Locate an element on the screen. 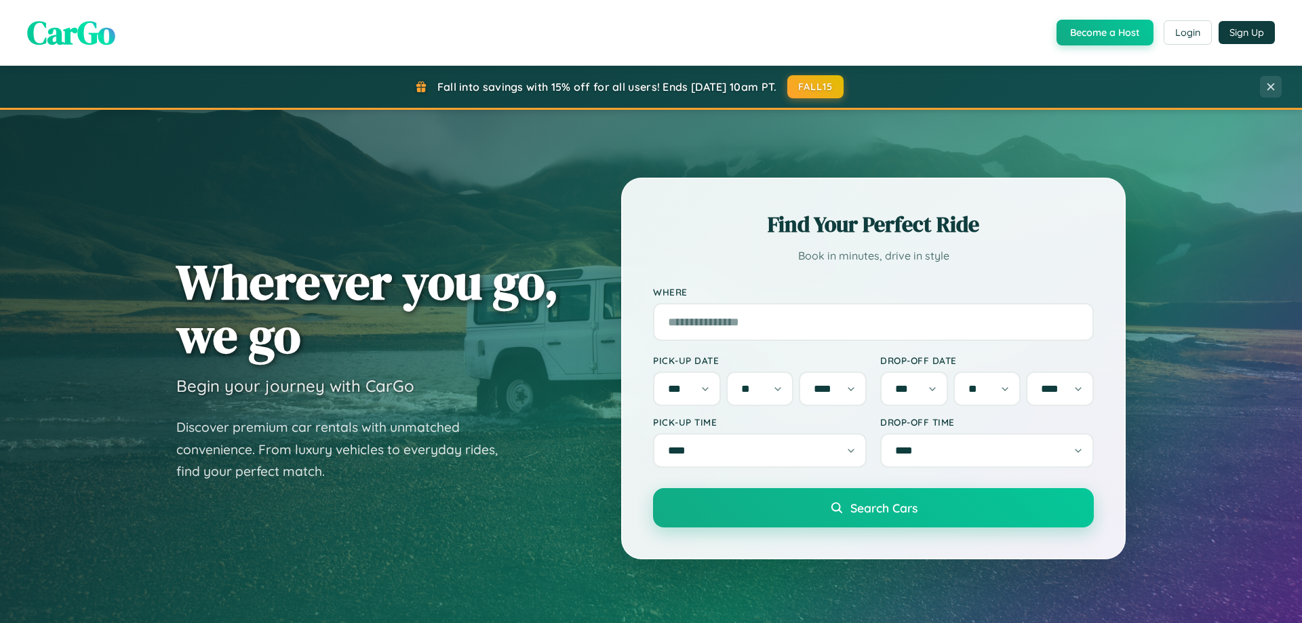 The width and height of the screenshot is (1302, 623). label: Where is located at coordinates (873, 292).